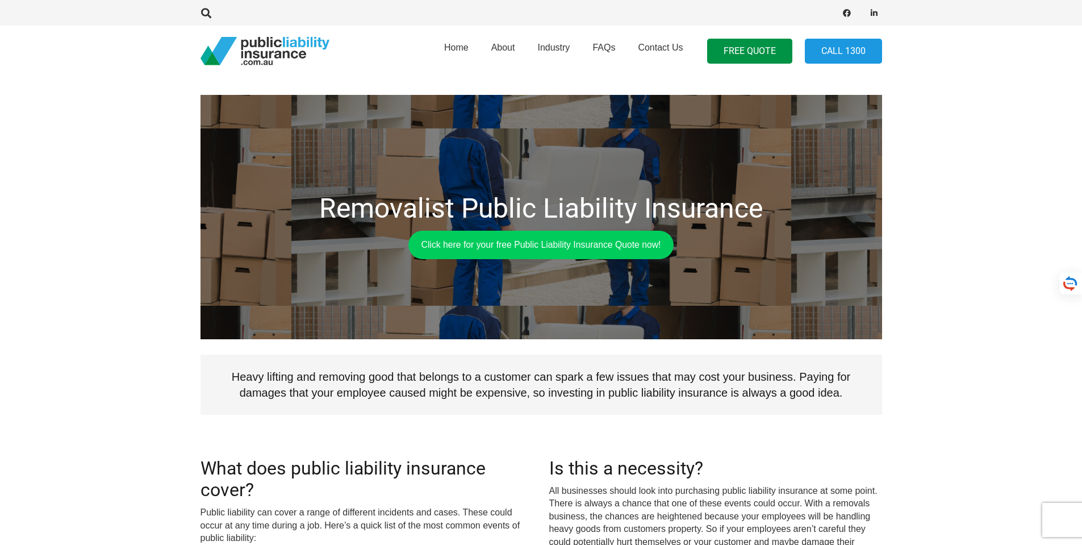 Image resolution: width=1082 pixels, height=545 pixels. Describe the element at coordinates (553, 47) in the screenshot. I see `span: Industry` at that location.